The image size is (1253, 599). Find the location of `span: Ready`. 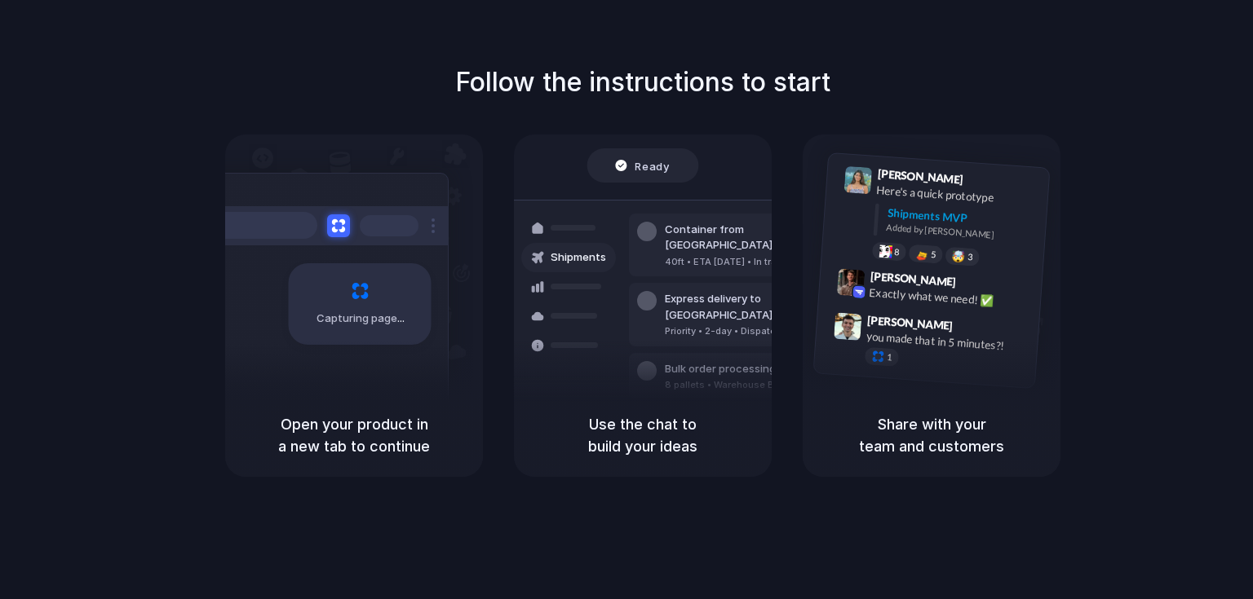

span: Ready is located at coordinates (652, 166).